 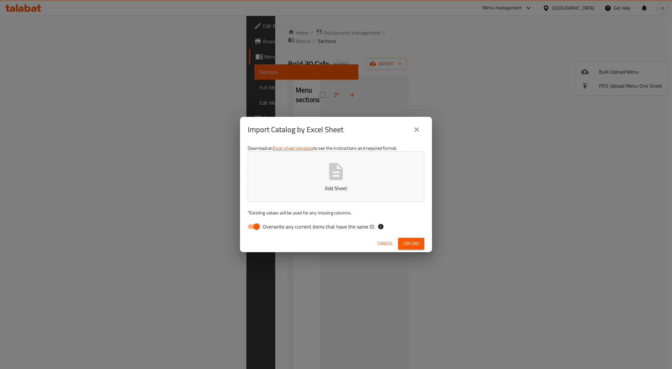 I want to click on div: Download an to see the instructions and required format., so click(x=336, y=189).